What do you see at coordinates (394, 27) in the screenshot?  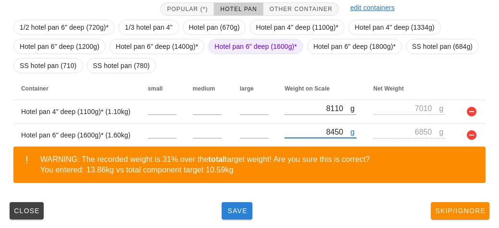 I see `span: Hotel pan 4" deep (1334g)` at bounding box center [394, 27].